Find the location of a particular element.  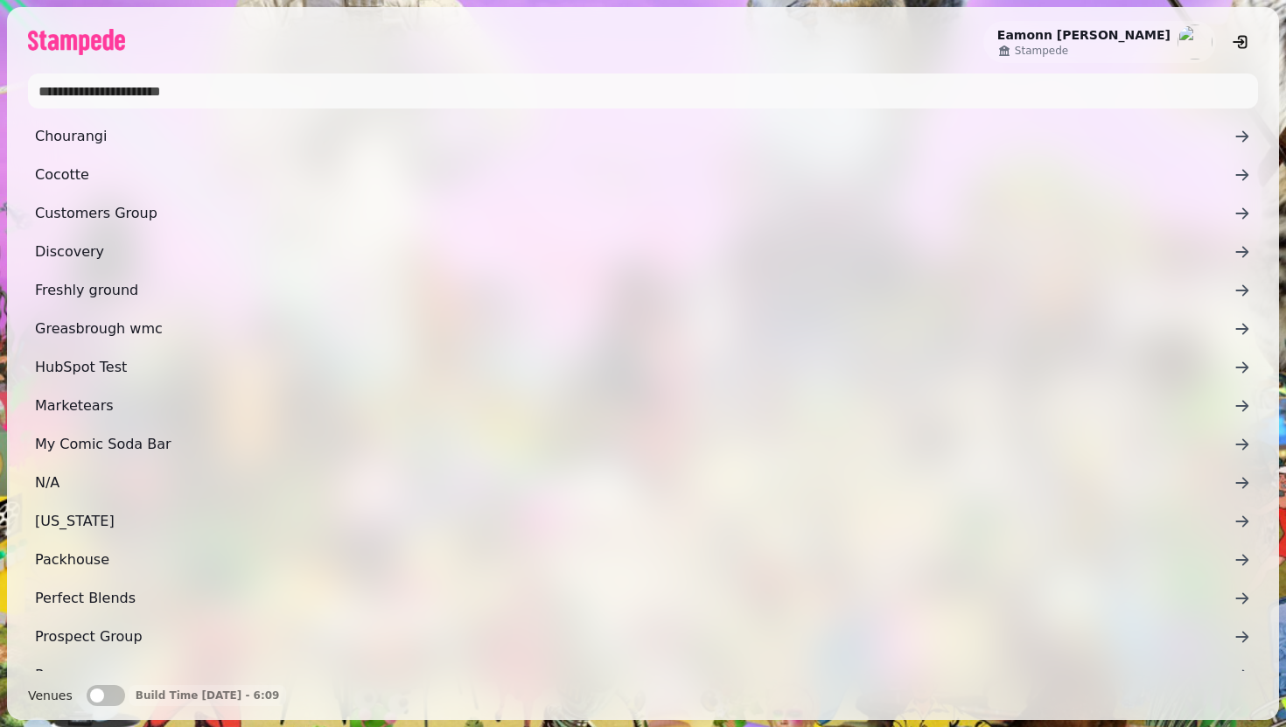

a: N/A is located at coordinates (643, 483).